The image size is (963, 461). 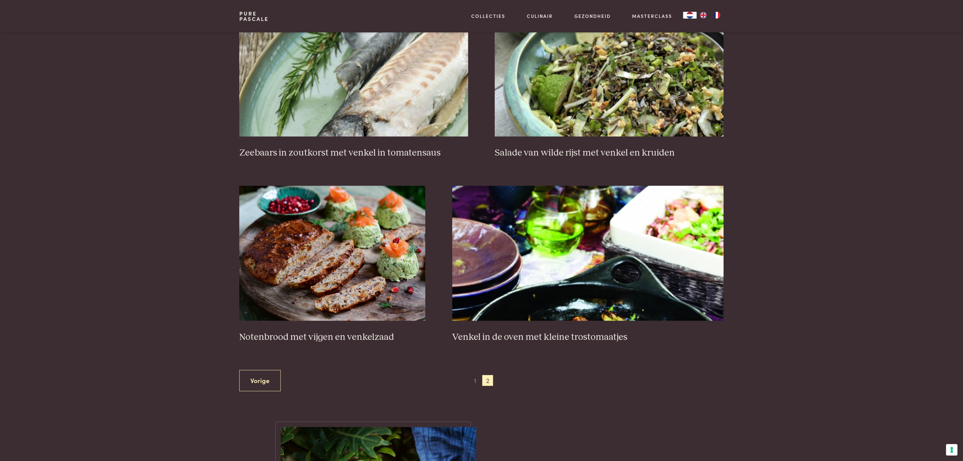 What do you see at coordinates (690, 15) in the screenshot?
I see `div: Language` at bounding box center [690, 15].